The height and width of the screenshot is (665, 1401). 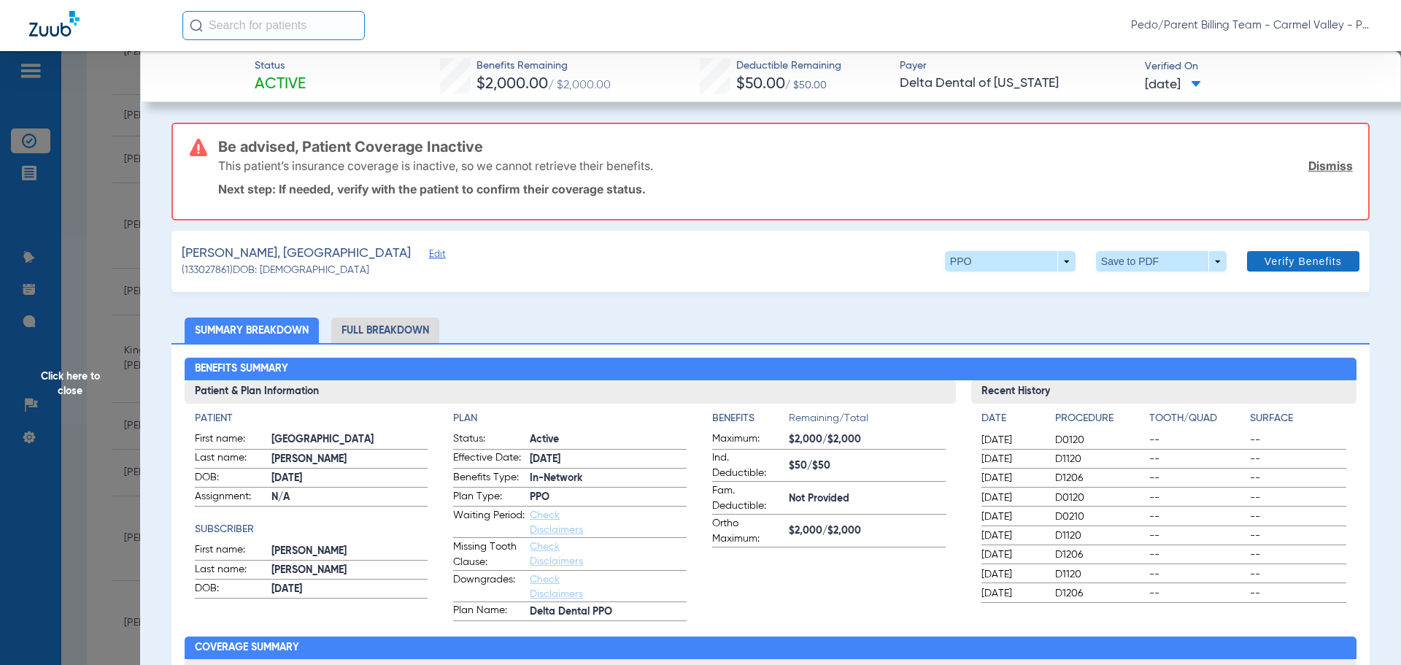 What do you see at coordinates (750, 418) in the screenshot?
I see `h4: Benefits` at bounding box center [750, 418].